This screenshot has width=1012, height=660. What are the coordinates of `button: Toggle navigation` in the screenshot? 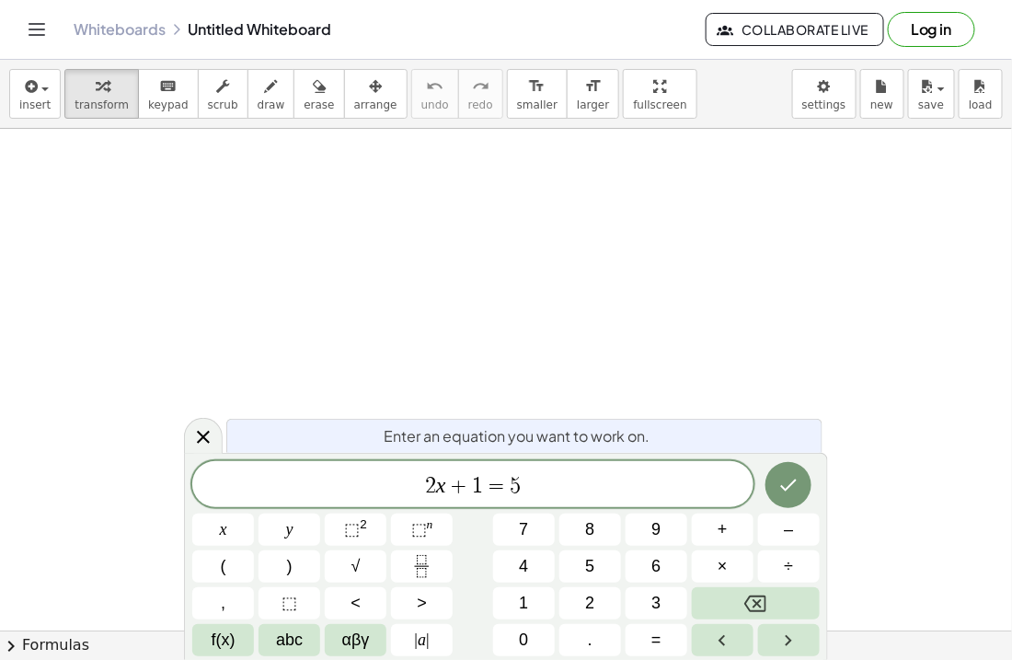 It's located at (37, 29).